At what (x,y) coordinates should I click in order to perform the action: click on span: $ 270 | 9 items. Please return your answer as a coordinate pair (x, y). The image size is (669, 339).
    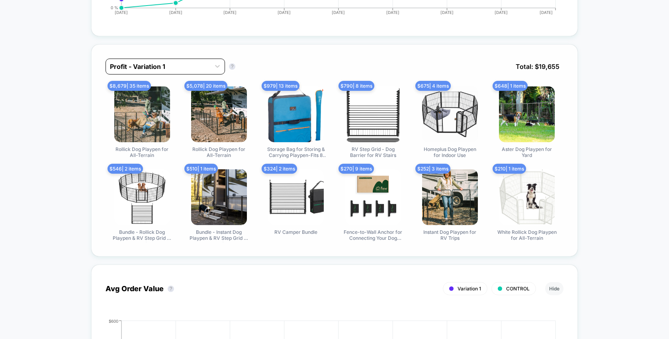
    Looking at the image, I should click on (356, 169).